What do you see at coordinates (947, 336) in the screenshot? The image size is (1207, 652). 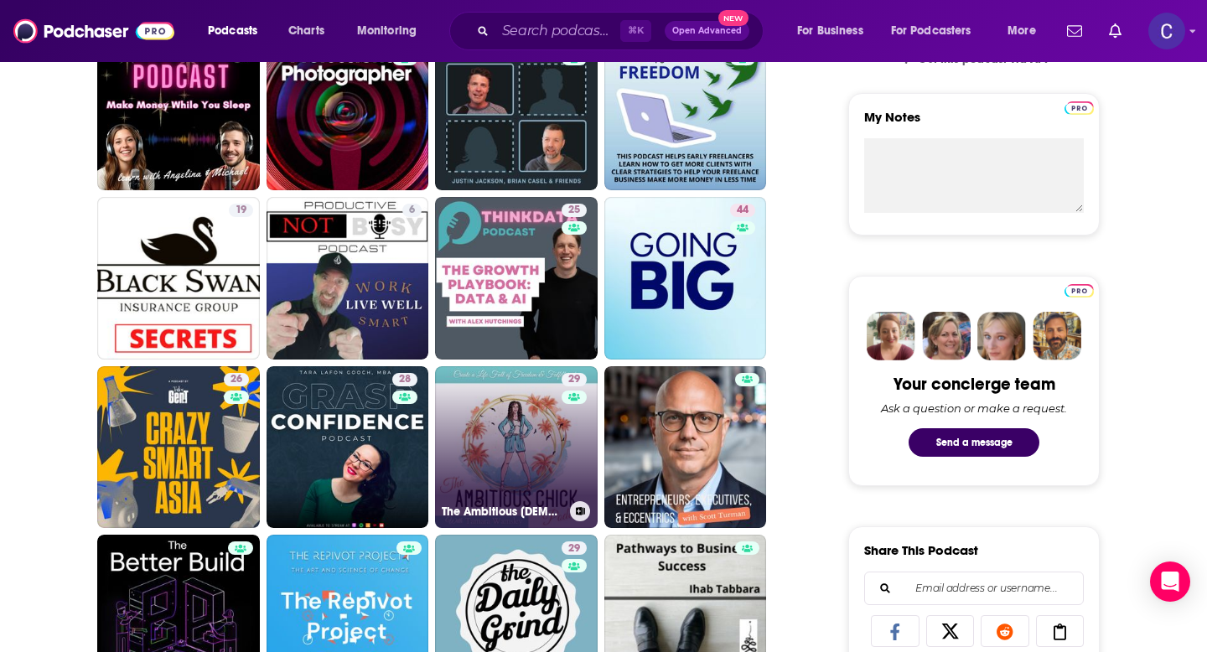 I see `img: Barbara Profile` at bounding box center [947, 336].